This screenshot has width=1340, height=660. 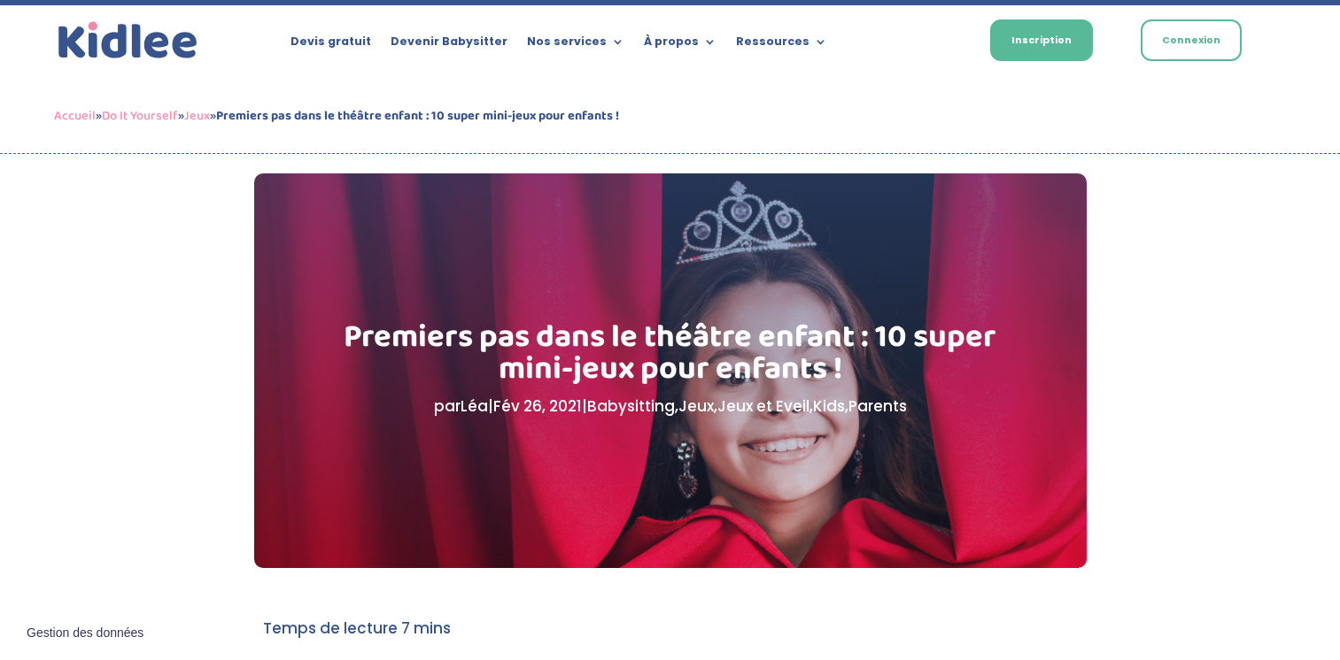 What do you see at coordinates (474, 406) in the screenshot?
I see `a: Léa` at bounding box center [474, 406].